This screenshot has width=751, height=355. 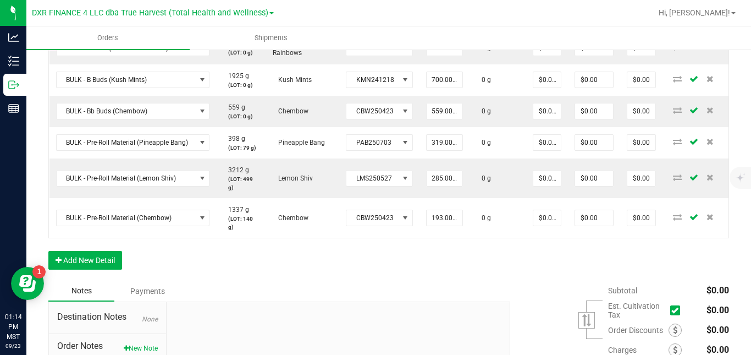 I want to click on span: DXR FINANCE 4 LLC dba True Harvest (Total Health and Wellness), so click(x=150, y=13).